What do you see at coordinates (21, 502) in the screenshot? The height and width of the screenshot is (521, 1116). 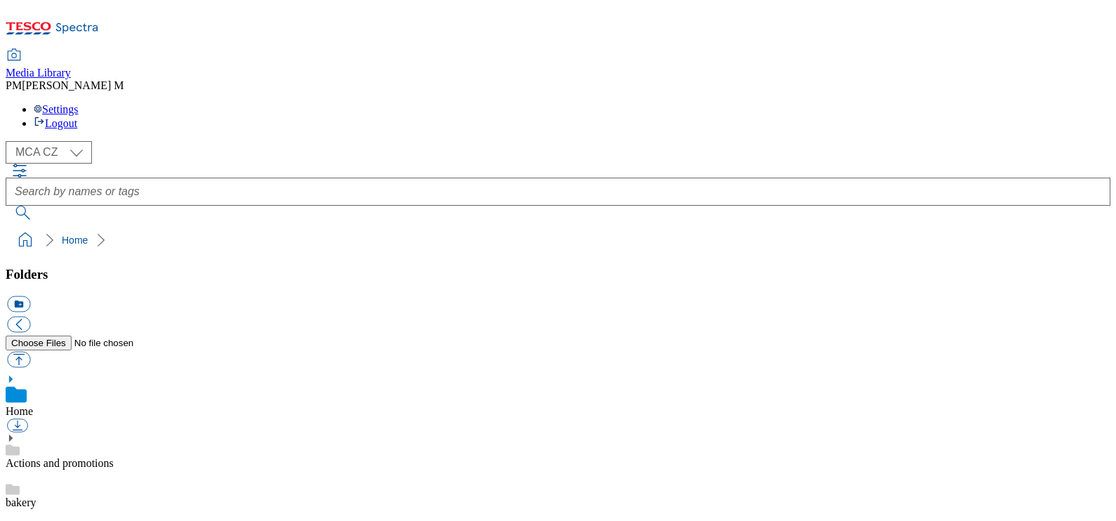 I see `a: bakery` at bounding box center [21, 502].